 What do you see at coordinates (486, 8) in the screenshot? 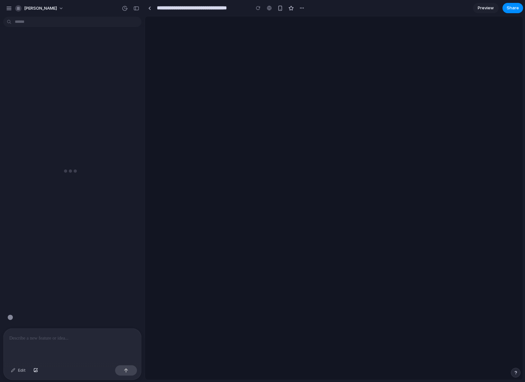
I see `span: Preview` at bounding box center [486, 8].